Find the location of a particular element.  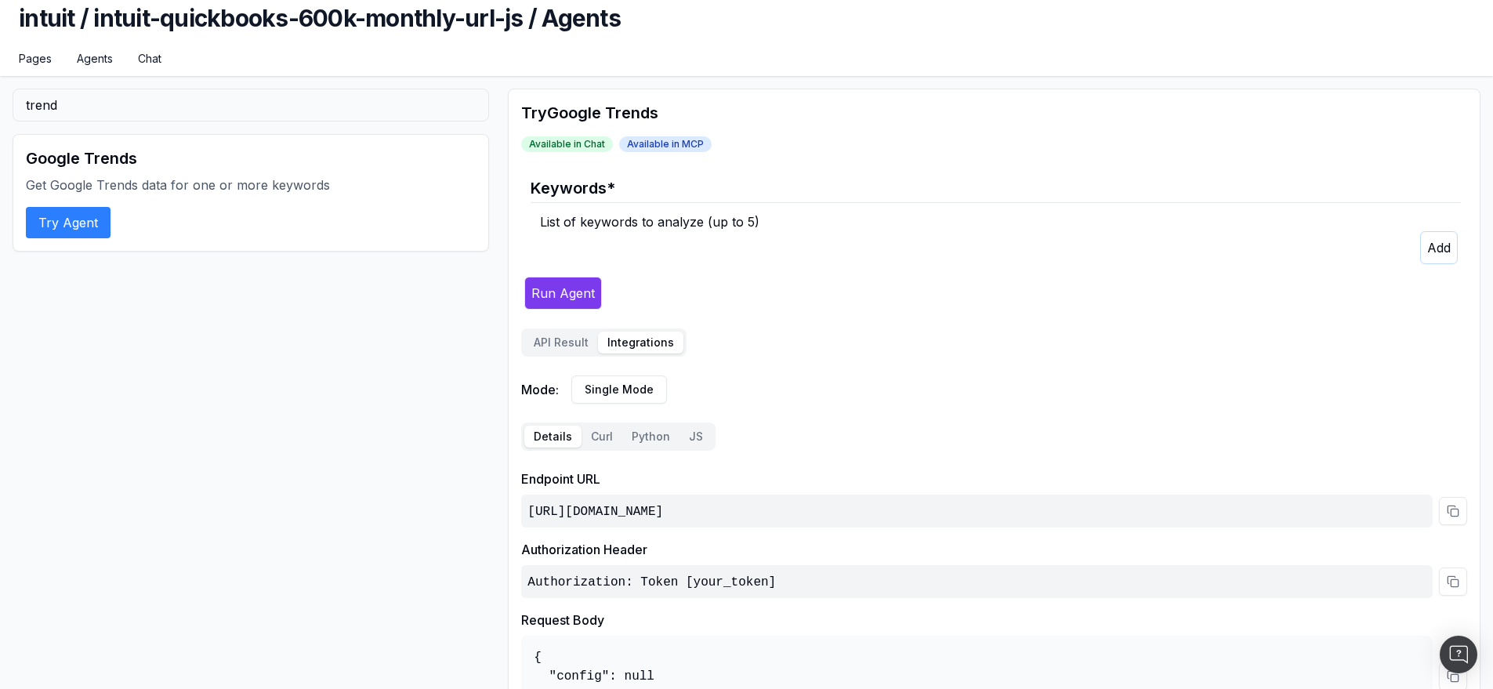

button: Details is located at coordinates (553, 437).